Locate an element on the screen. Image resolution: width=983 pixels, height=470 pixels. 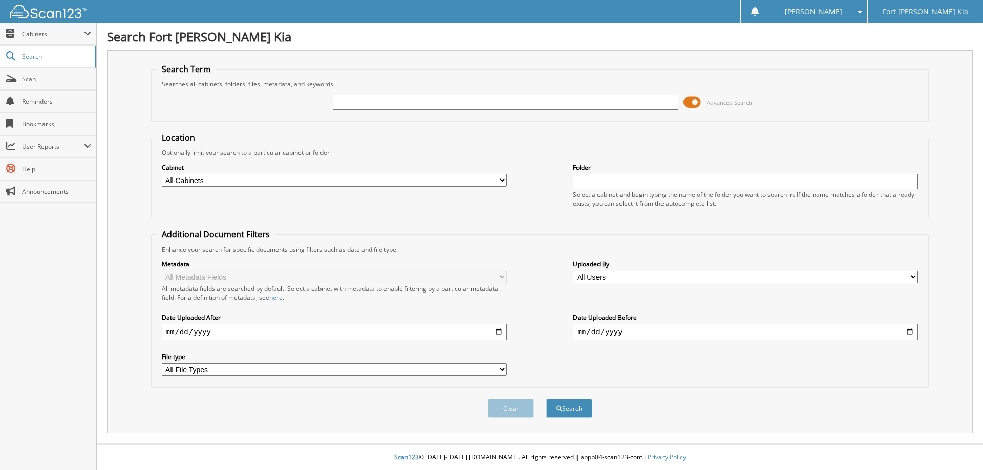
span: Help is located at coordinates (56, 169).